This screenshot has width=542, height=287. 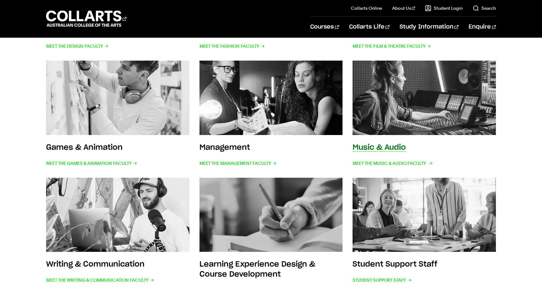 I want to click on span: Meet the Management Faculty, so click(x=238, y=163).